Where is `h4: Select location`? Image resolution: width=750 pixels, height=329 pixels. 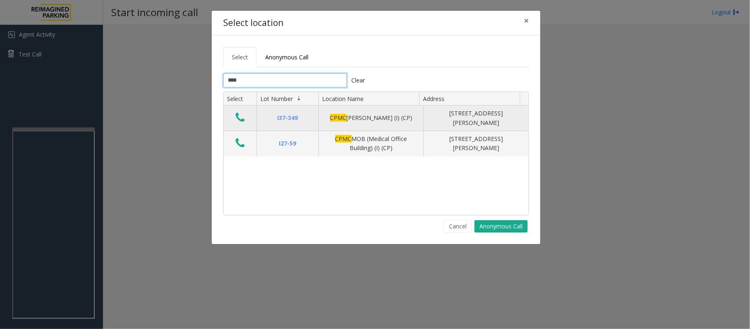
h4: Select location is located at coordinates (253, 23).